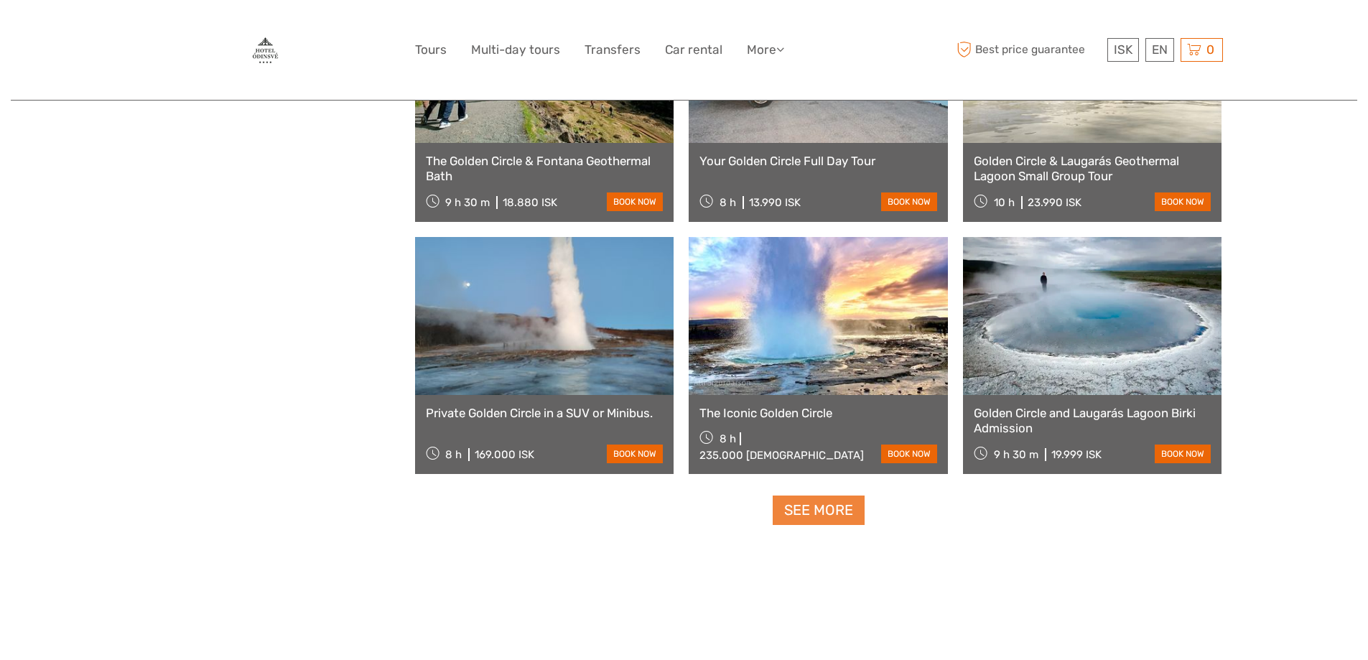  Describe the element at coordinates (818, 413) in the screenshot. I see `a: The Iconic Golden Circle` at that location.